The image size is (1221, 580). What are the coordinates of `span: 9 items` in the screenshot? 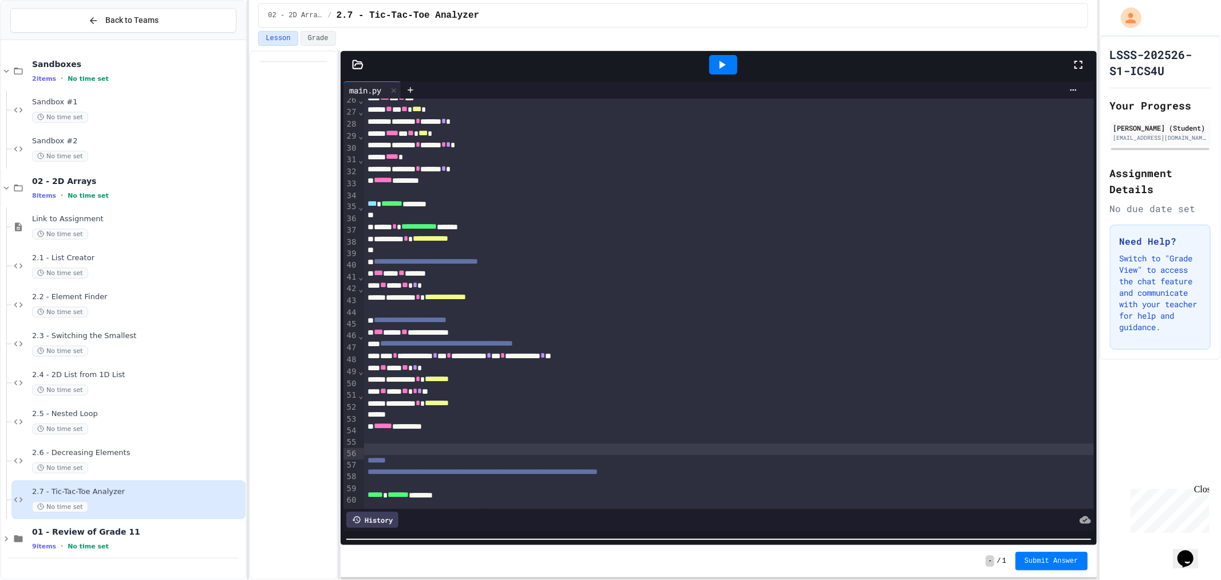 It's located at (44, 546).